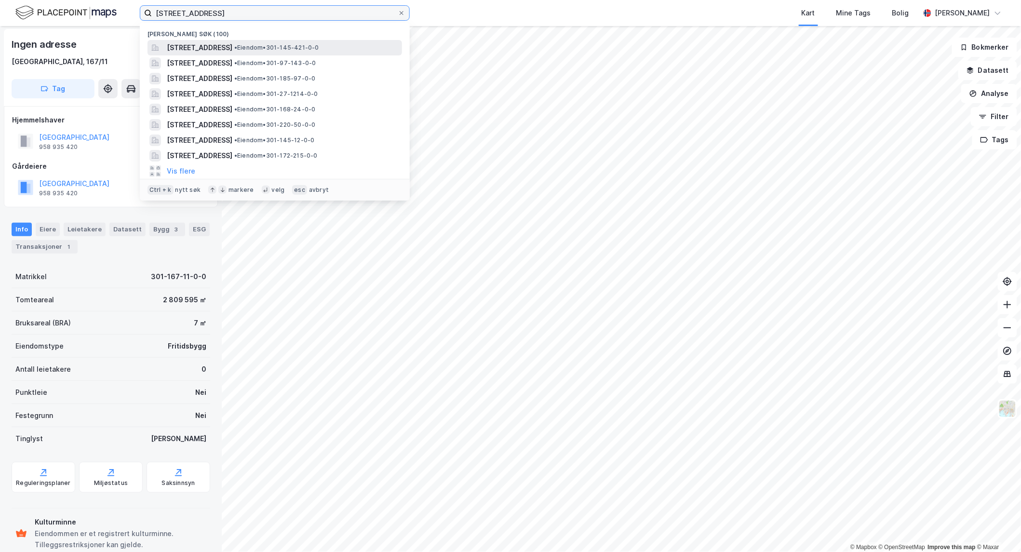 The width and height of the screenshot is (1021, 552). What do you see at coordinates (863, 547) in the screenshot?
I see `a: Mapbox` at bounding box center [863, 547].